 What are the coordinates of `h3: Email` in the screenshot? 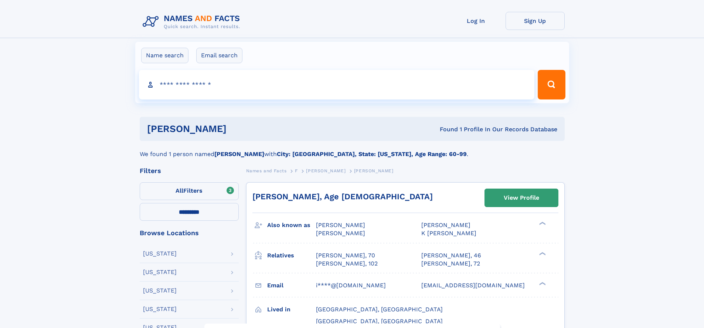 It's located at (292, 285).